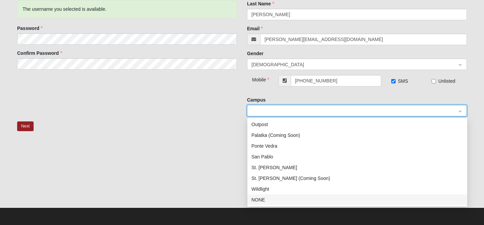 The image size is (484, 225). Describe the element at coordinates (357, 124) in the screenshot. I see `div: Outpost` at that location.